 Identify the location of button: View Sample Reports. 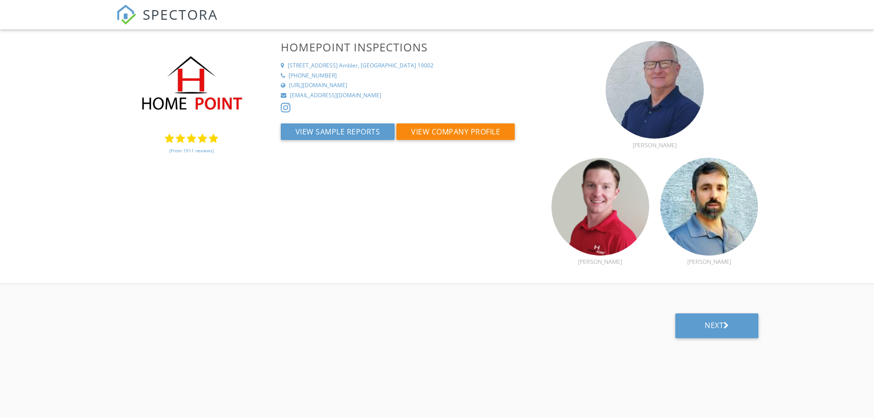
(338, 132).